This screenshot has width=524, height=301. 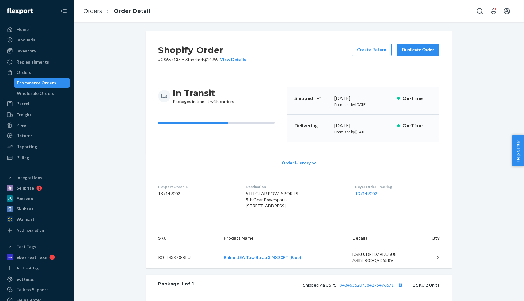 I want to click on div: Inbounds, so click(x=26, y=40).